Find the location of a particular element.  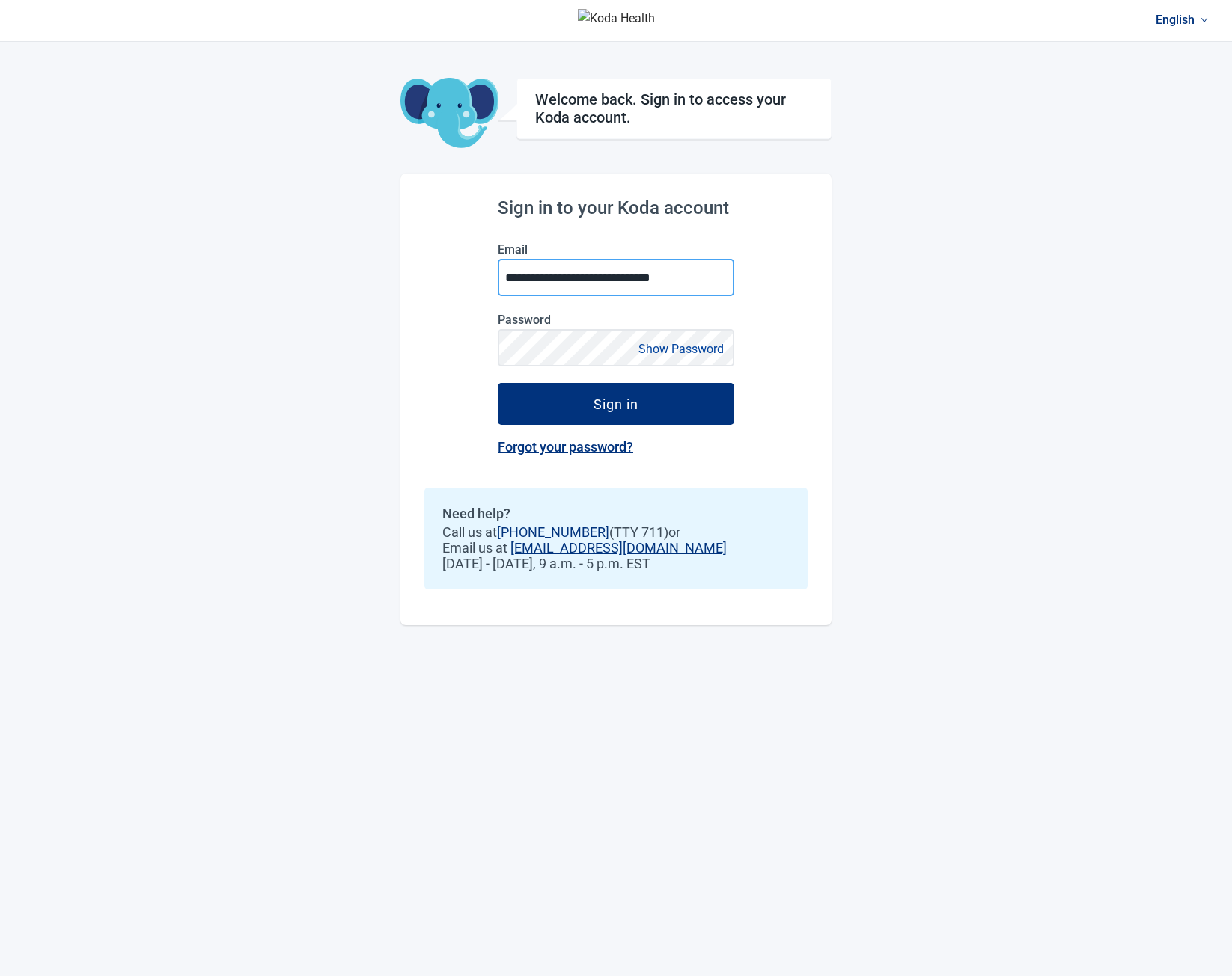

h1: Welcome back. Sign in to access your Koda account. is located at coordinates (674, 108).